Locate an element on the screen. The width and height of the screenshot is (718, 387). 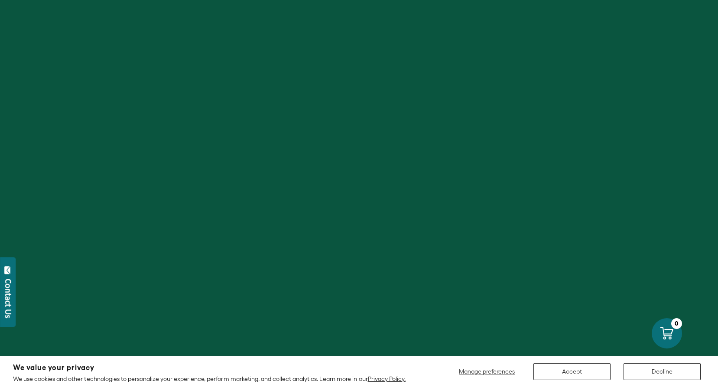
button: Manage preferences is located at coordinates (487, 372).